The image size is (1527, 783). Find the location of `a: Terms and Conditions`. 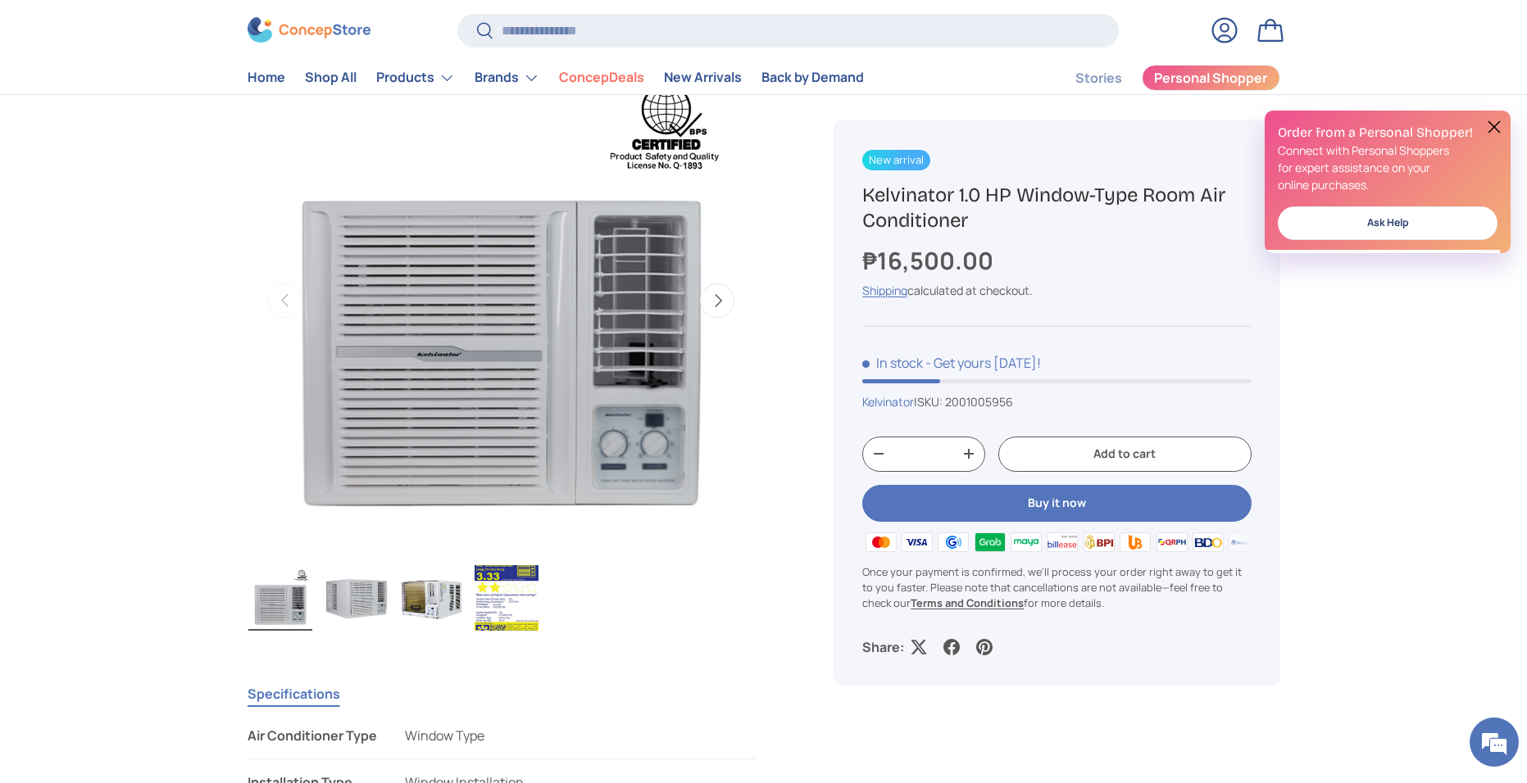

a: Terms and Conditions is located at coordinates (967, 603).